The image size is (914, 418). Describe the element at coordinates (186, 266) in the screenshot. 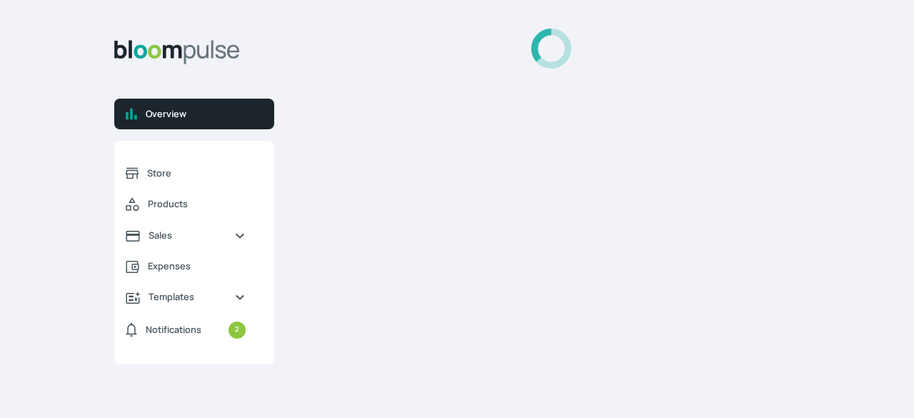

I see `a: Expenses` at that location.